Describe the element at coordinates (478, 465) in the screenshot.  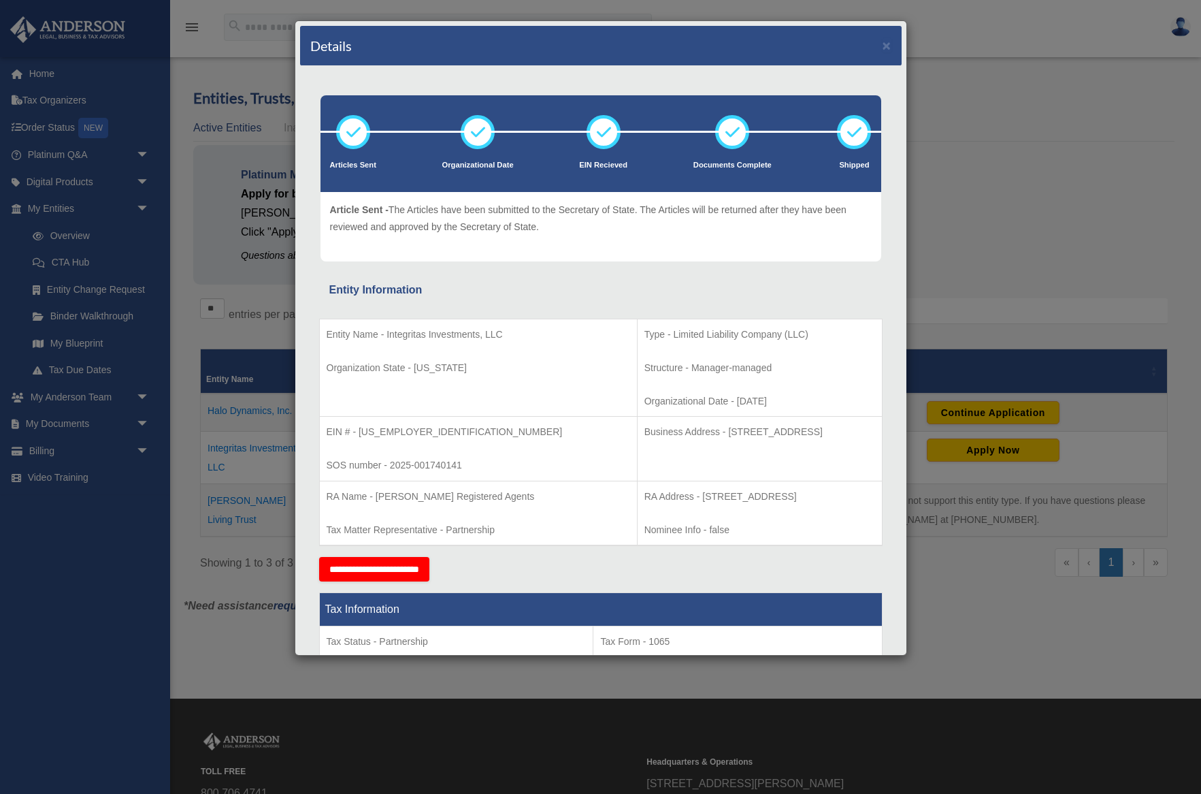
I see `p: SOS number - 2025-001740141` at that location.